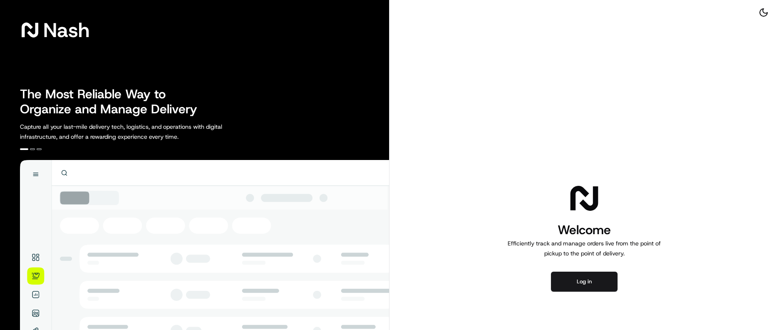 The height and width of the screenshot is (330, 779). I want to click on h1: Welcome, so click(584, 230).